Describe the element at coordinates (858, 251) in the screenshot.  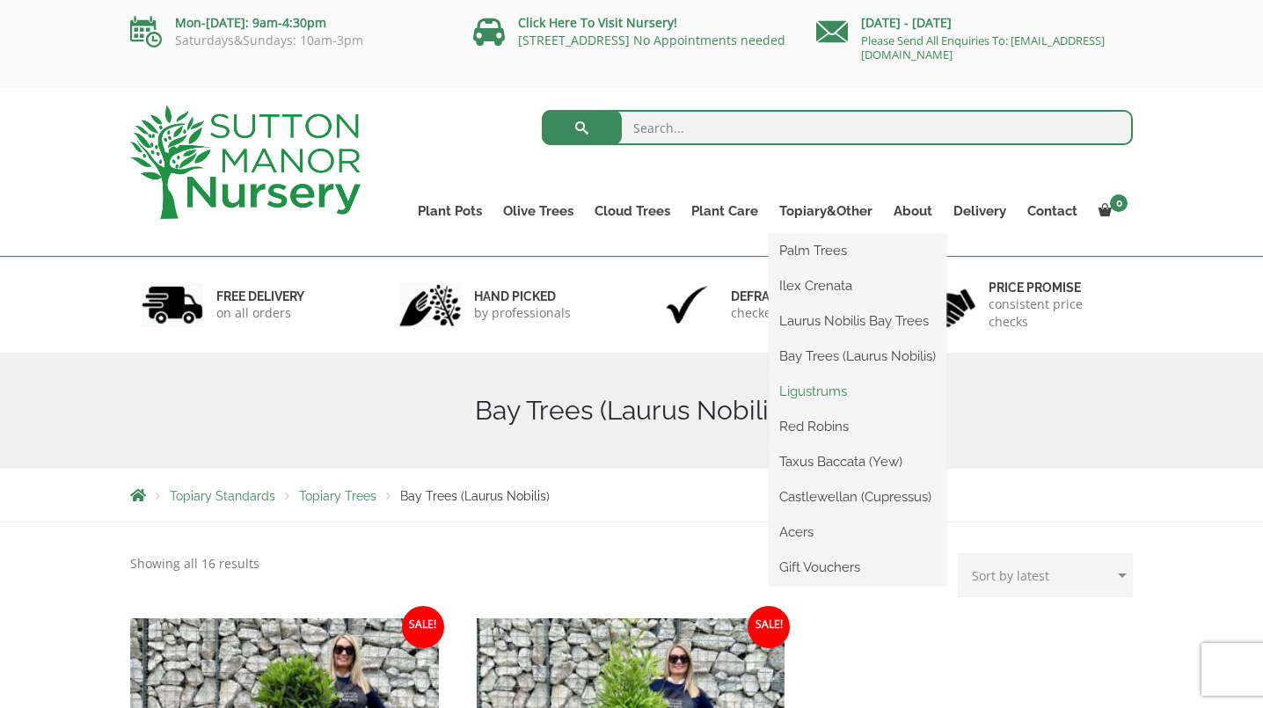
I see `a: Palm Trees` at that location.